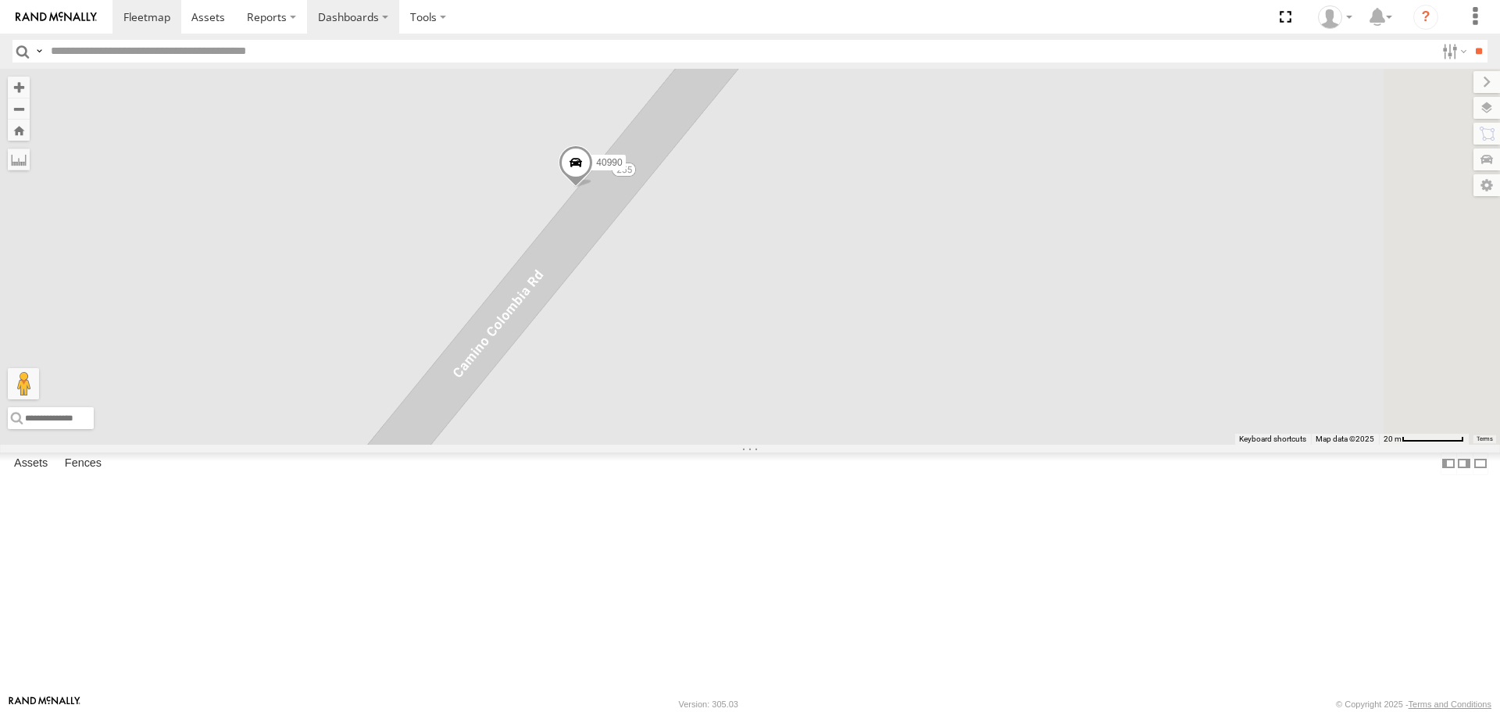 The image size is (1500, 712). I want to click on button: Zoom out, so click(19, 109).